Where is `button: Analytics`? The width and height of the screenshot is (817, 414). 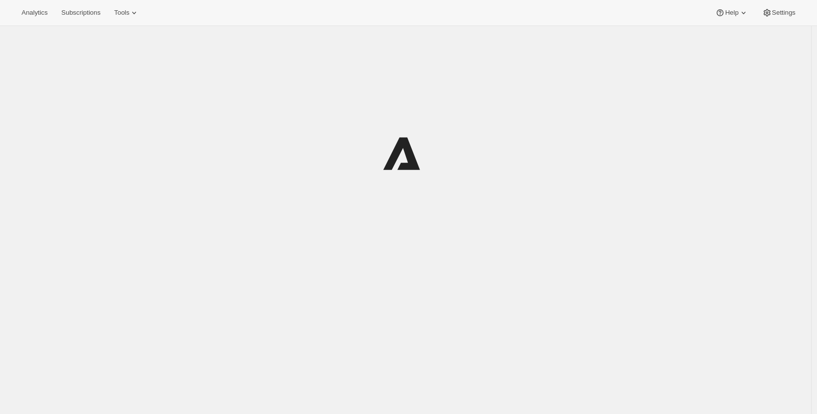
button: Analytics is located at coordinates (34, 13).